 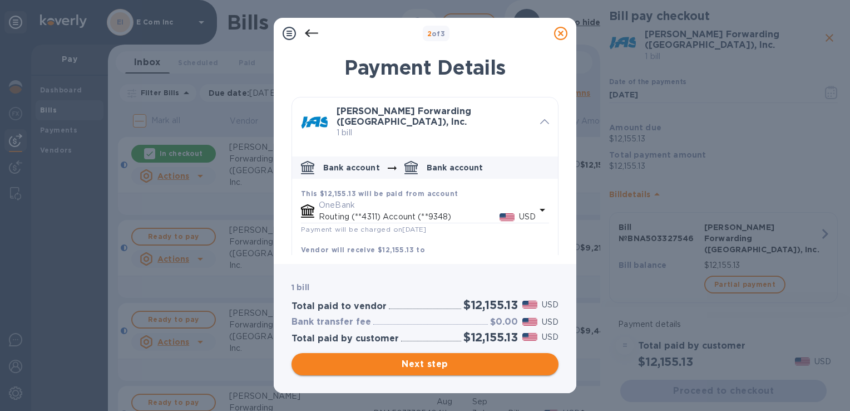 What do you see at coordinates (425, 364) in the screenshot?
I see `span: Next step` at bounding box center [425, 364].